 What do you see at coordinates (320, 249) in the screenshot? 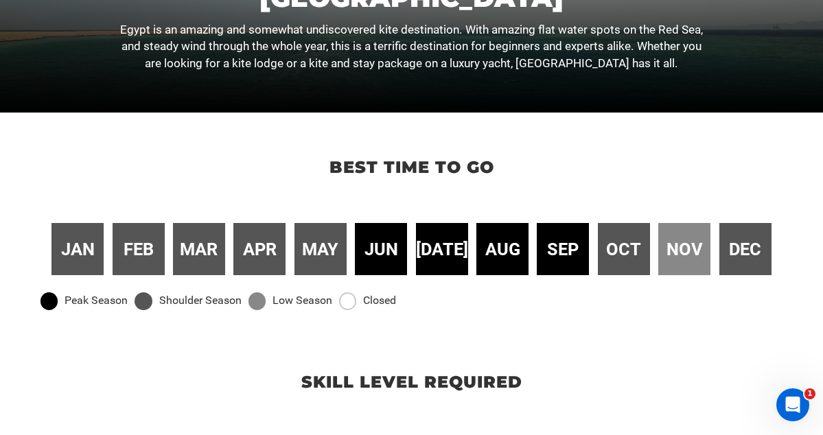
I see `span: may` at bounding box center [320, 249].